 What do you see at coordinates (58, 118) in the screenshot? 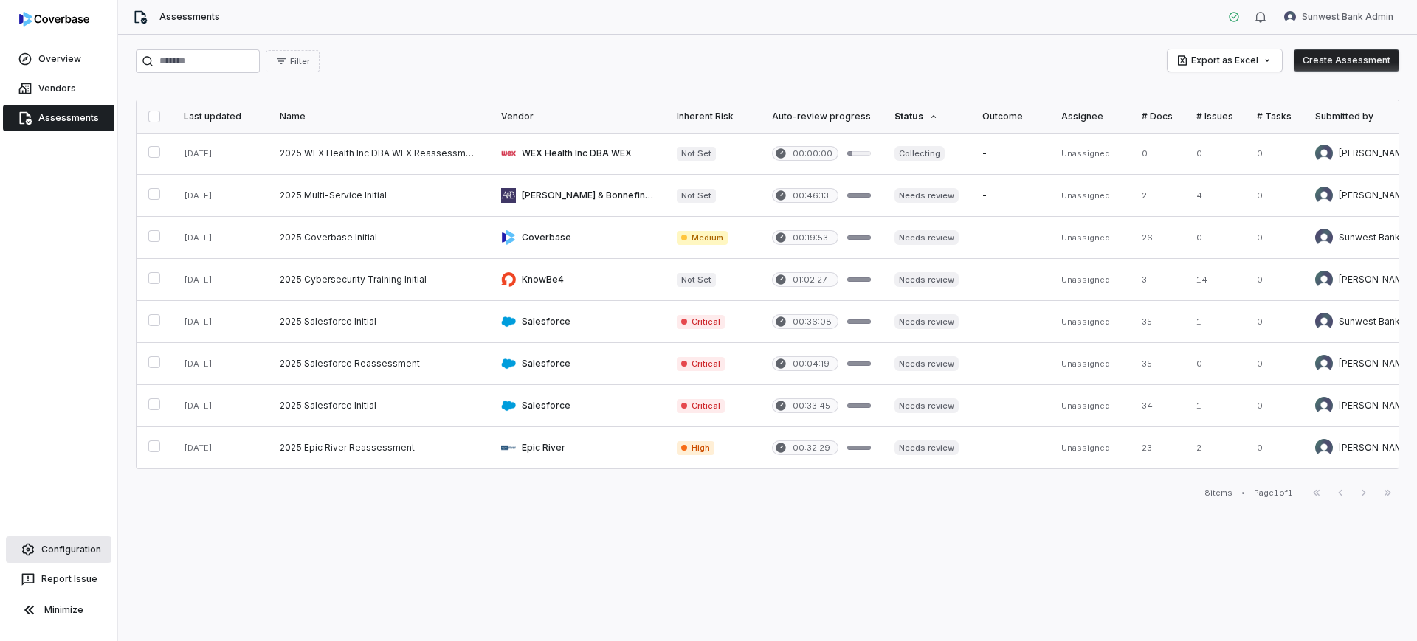
I see `a: Assessments` at bounding box center [58, 118].